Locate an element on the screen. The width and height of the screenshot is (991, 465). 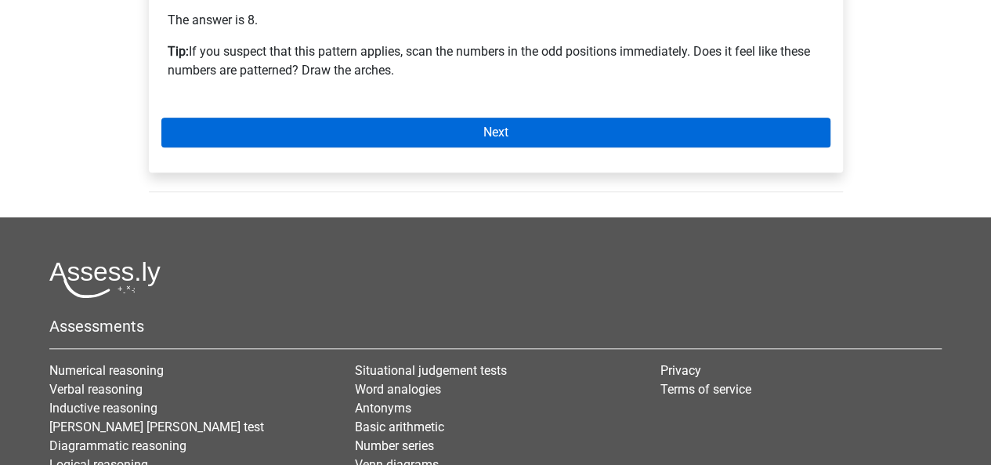
a: Word analogies is located at coordinates (398, 389).